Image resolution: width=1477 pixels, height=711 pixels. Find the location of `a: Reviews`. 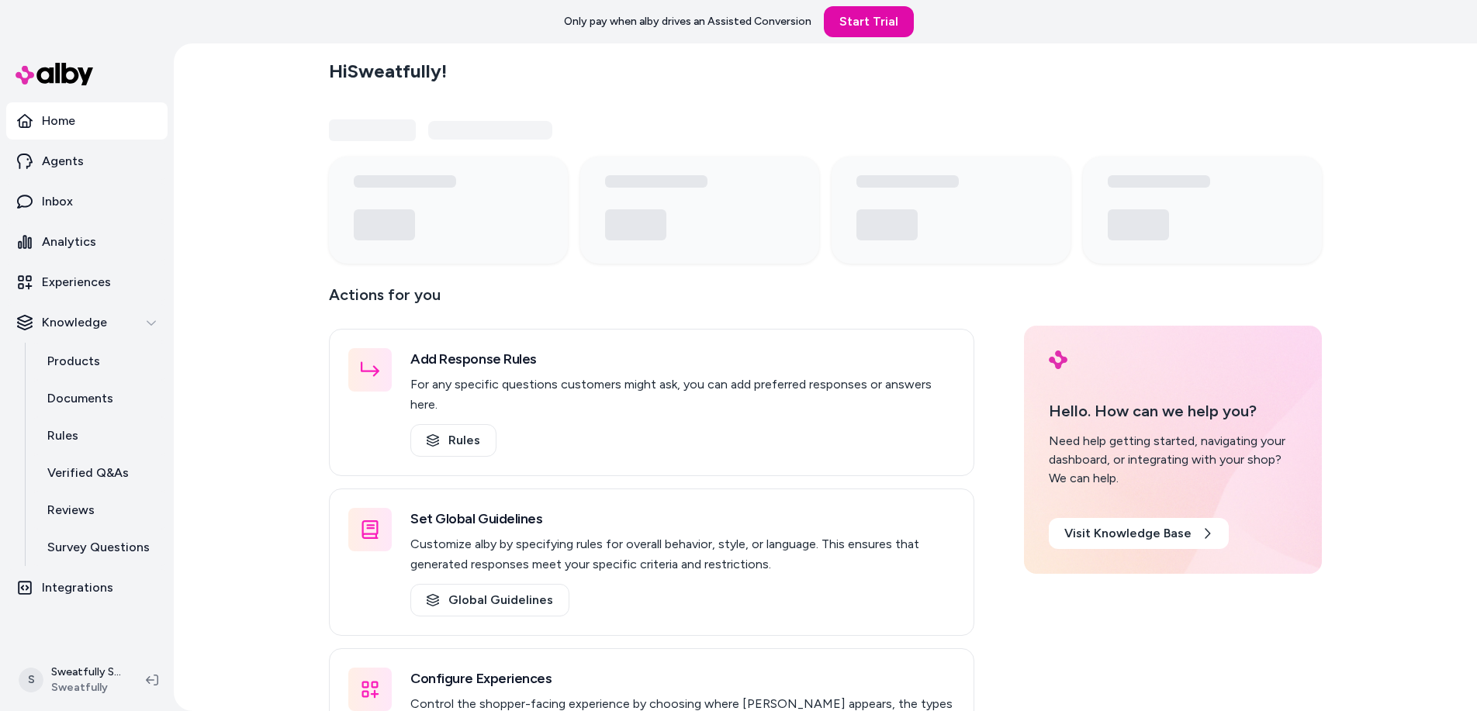

a: Reviews is located at coordinates (99, 511).